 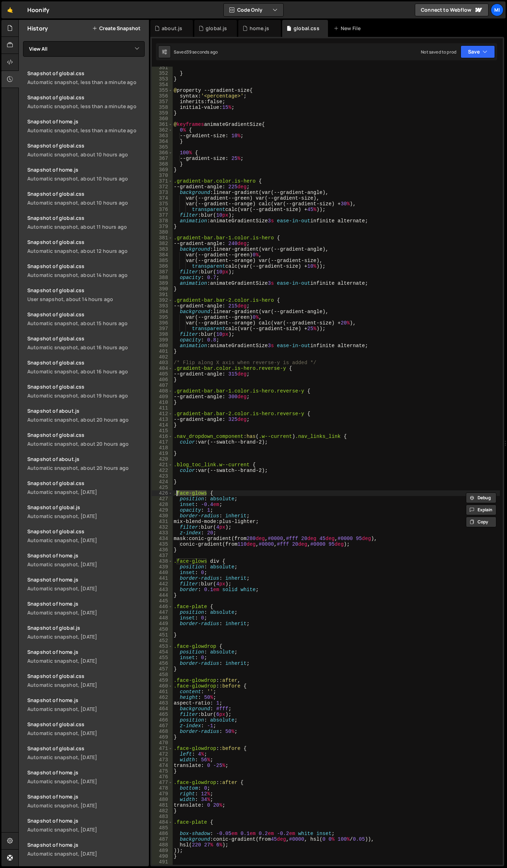 I want to click on div: 415, so click(x=162, y=431).